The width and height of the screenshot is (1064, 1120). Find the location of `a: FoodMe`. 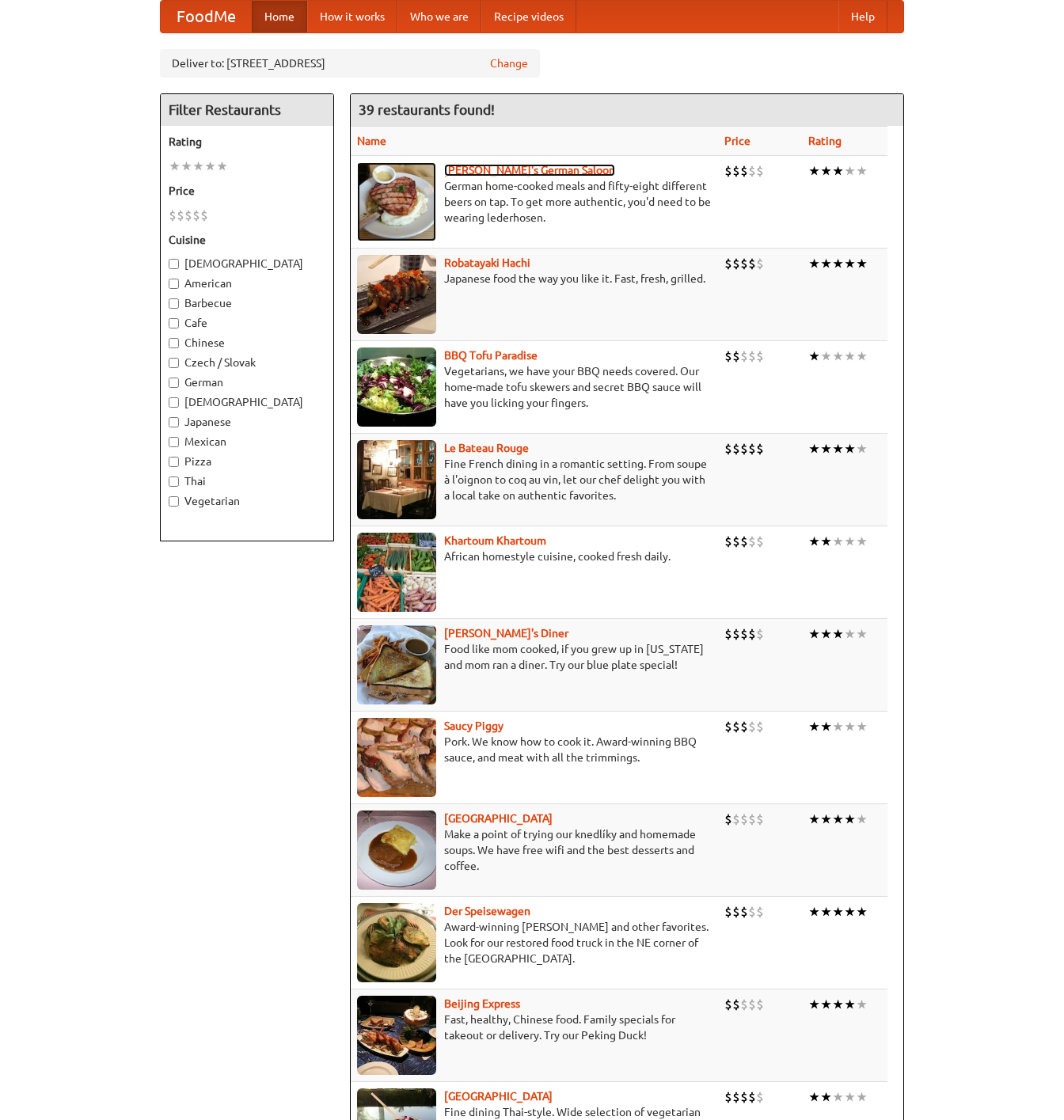

a: FoodMe is located at coordinates (206, 16).